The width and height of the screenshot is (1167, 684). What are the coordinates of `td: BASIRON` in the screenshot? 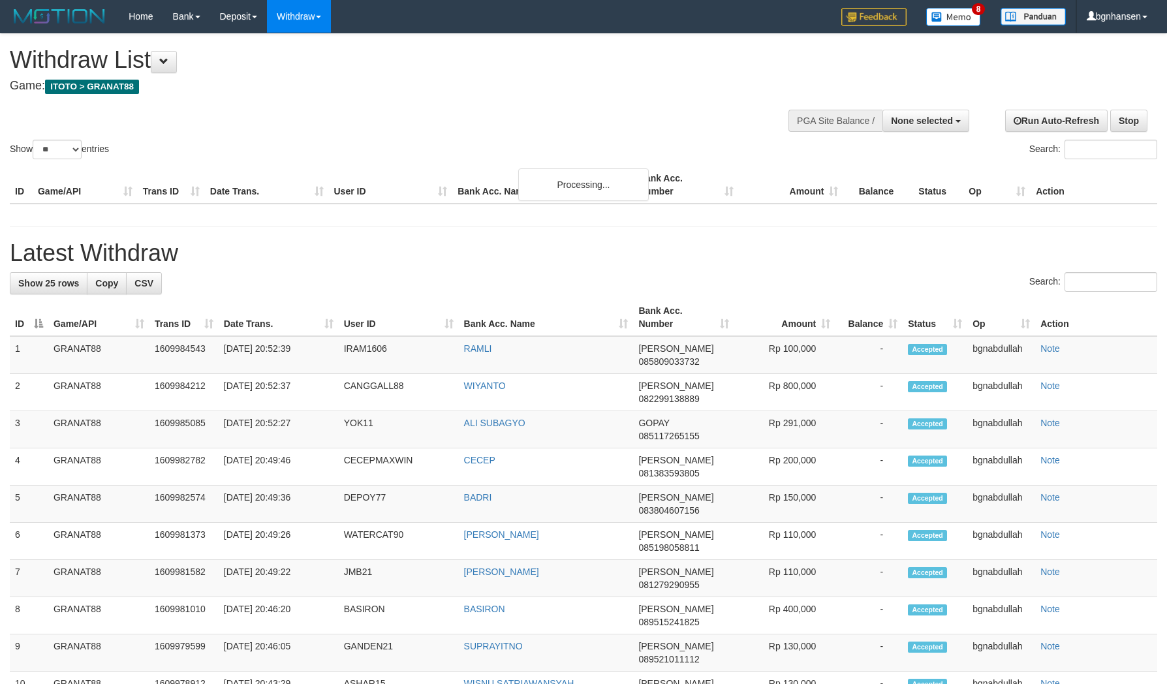 It's located at (399, 615).